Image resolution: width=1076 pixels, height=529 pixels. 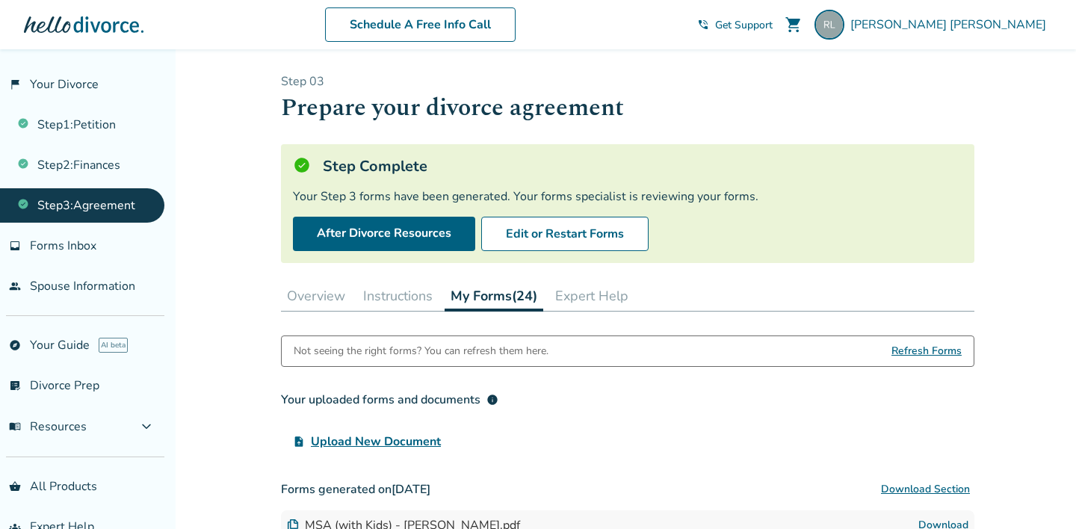 I want to click on span: menu_book, so click(x=15, y=427).